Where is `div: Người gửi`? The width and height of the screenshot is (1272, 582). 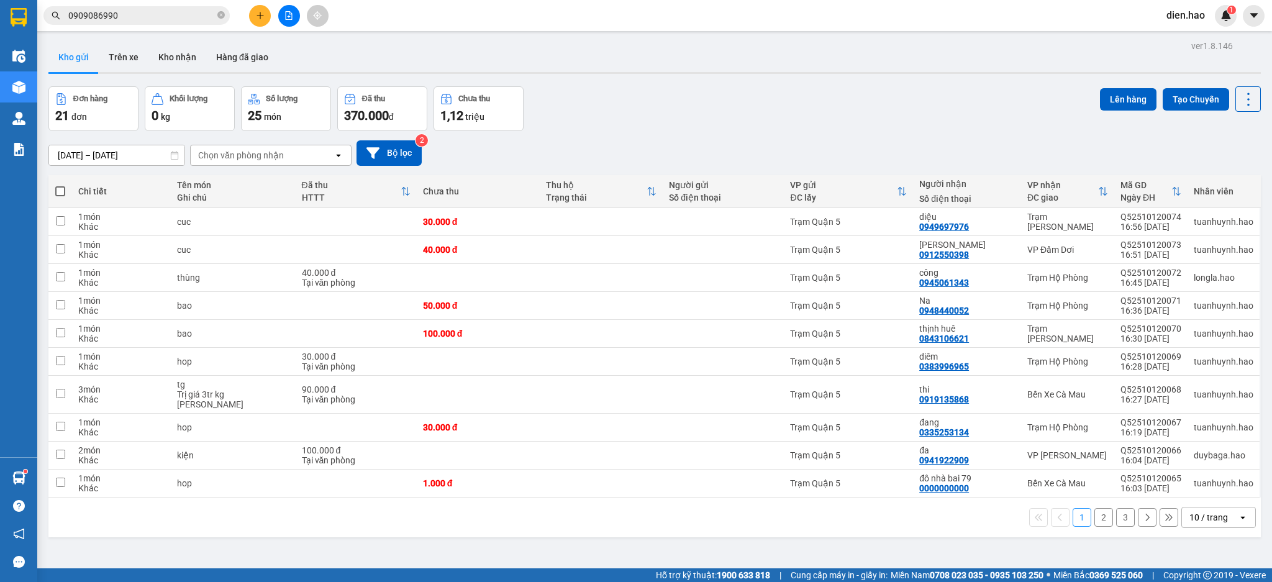
div: Người gửi is located at coordinates (723, 185).